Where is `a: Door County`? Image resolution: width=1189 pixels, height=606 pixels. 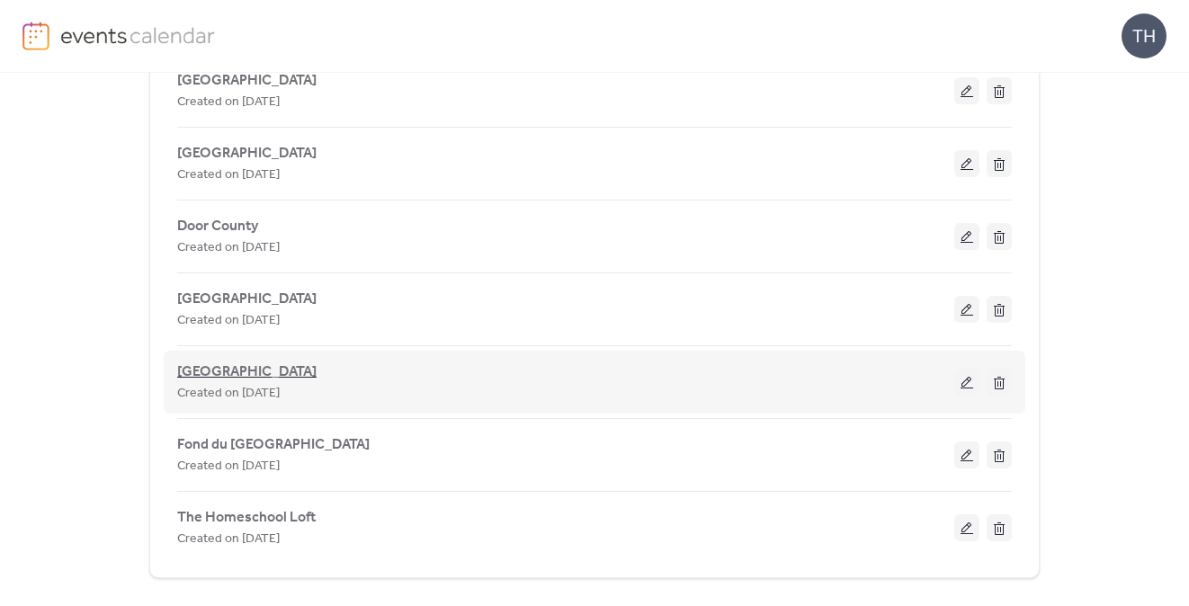
a: Door County is located at coordinates (218, 226).